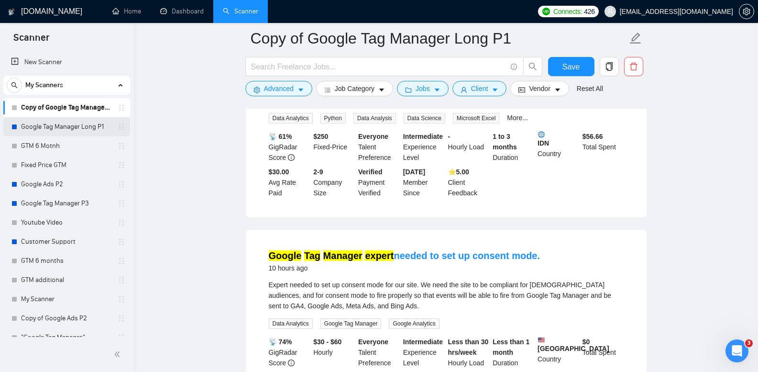 This screenshot has width=758, height=372. Describe the element at coordinates (603, 147) in the screenshot. I see `div: Total Spent` at that location.